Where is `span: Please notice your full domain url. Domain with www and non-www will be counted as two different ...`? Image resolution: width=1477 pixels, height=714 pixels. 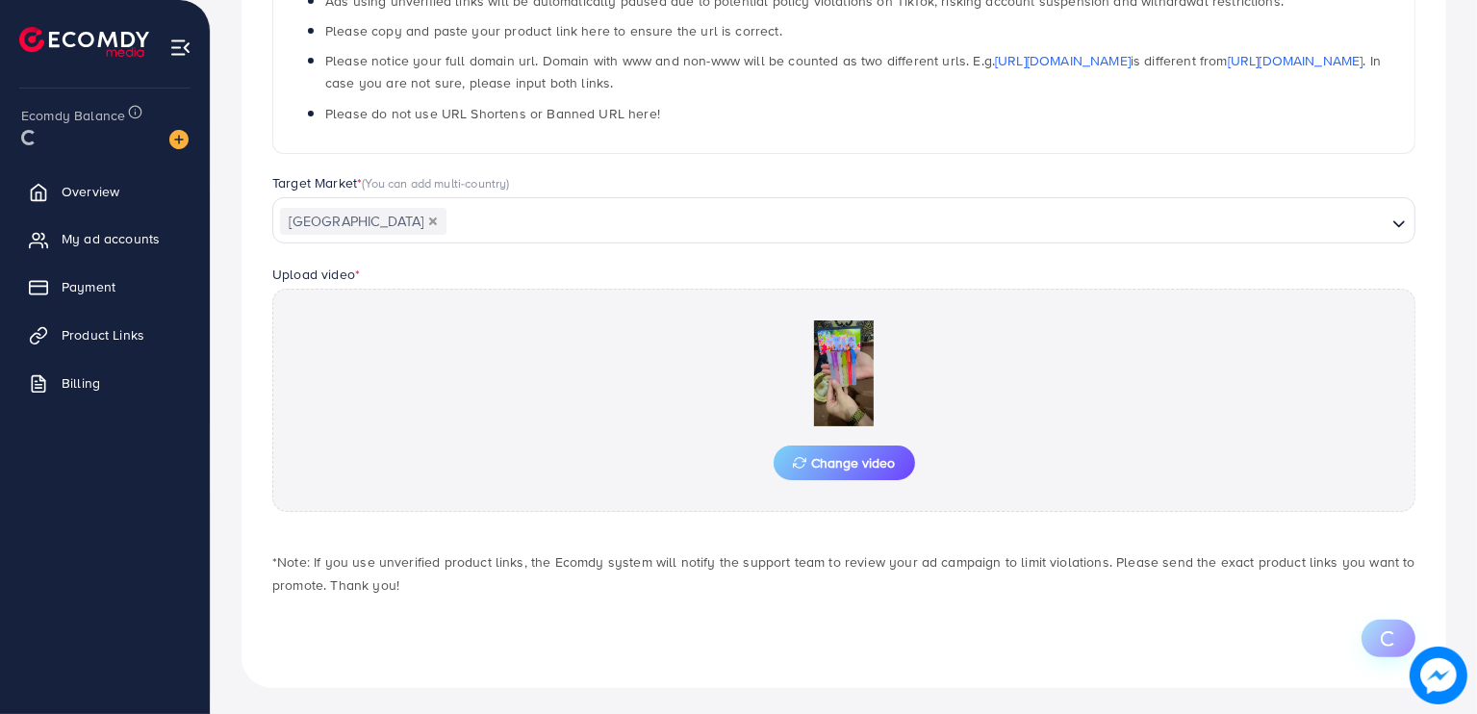
span: Please notice your full domain url. Domain with www and non-www will be counted as two different ... is located at coordinates (852, 71).